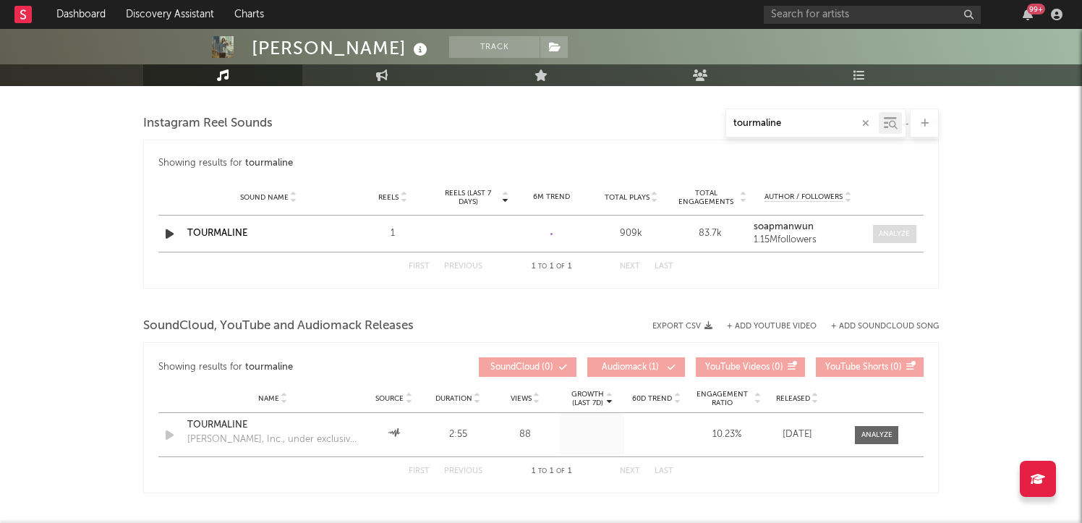 The width and height of the screenshot is (1082, 523). What do you see at coordinates (1027, 14) in the screenshot?
I see `button: 99+` at bounding box center [1027, 14].